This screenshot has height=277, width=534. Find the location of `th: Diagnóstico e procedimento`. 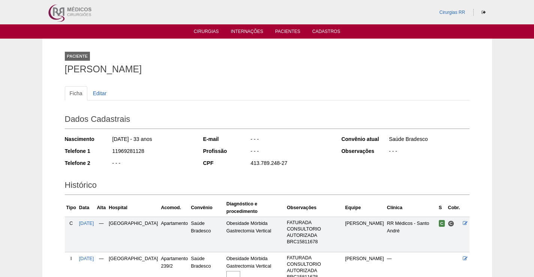

th: Diagnóstico e procedimento is located at coordinates (255, 207).